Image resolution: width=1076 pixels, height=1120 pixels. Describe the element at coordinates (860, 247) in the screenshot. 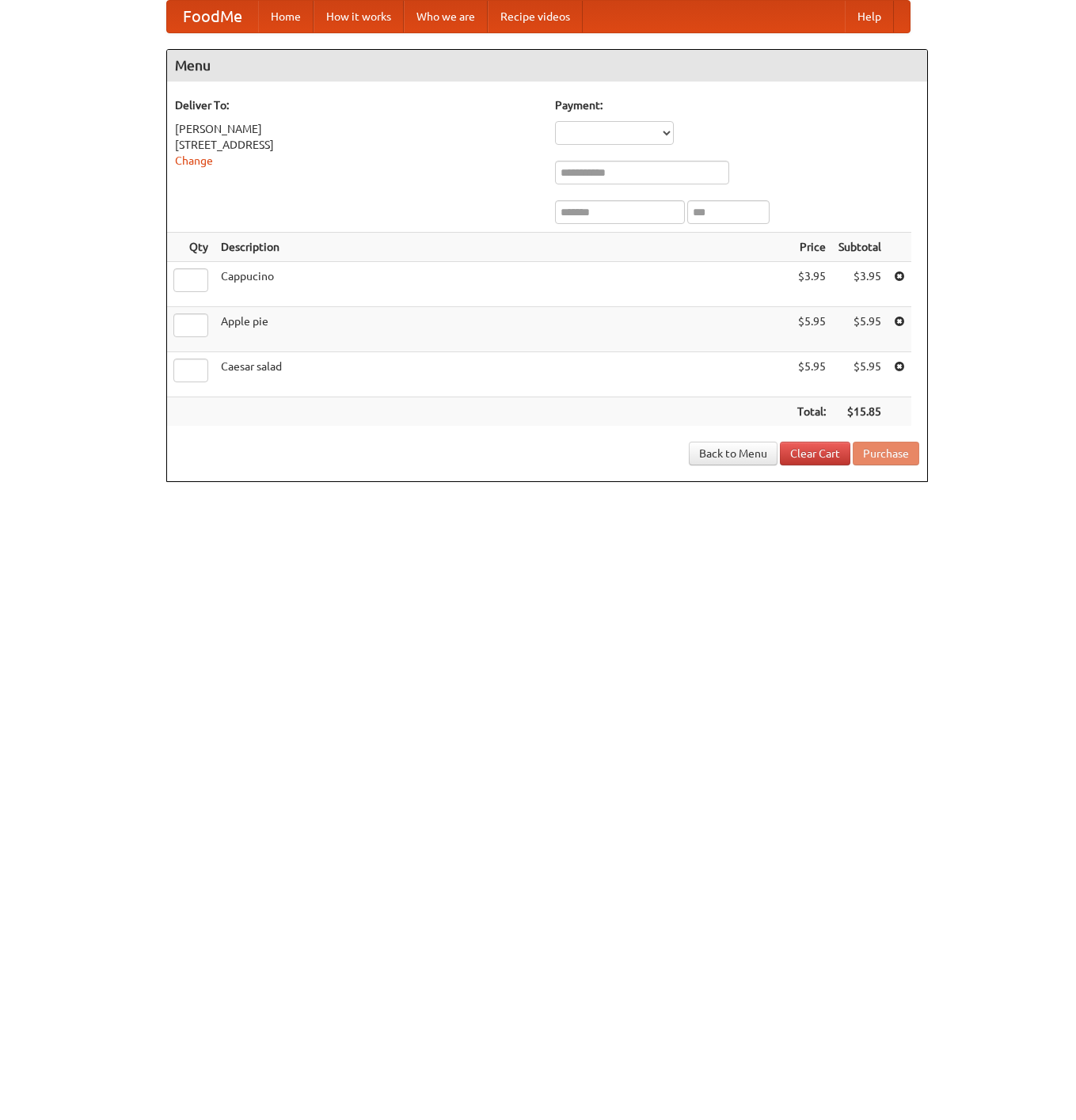

I see `th: Subtotal` at that location.